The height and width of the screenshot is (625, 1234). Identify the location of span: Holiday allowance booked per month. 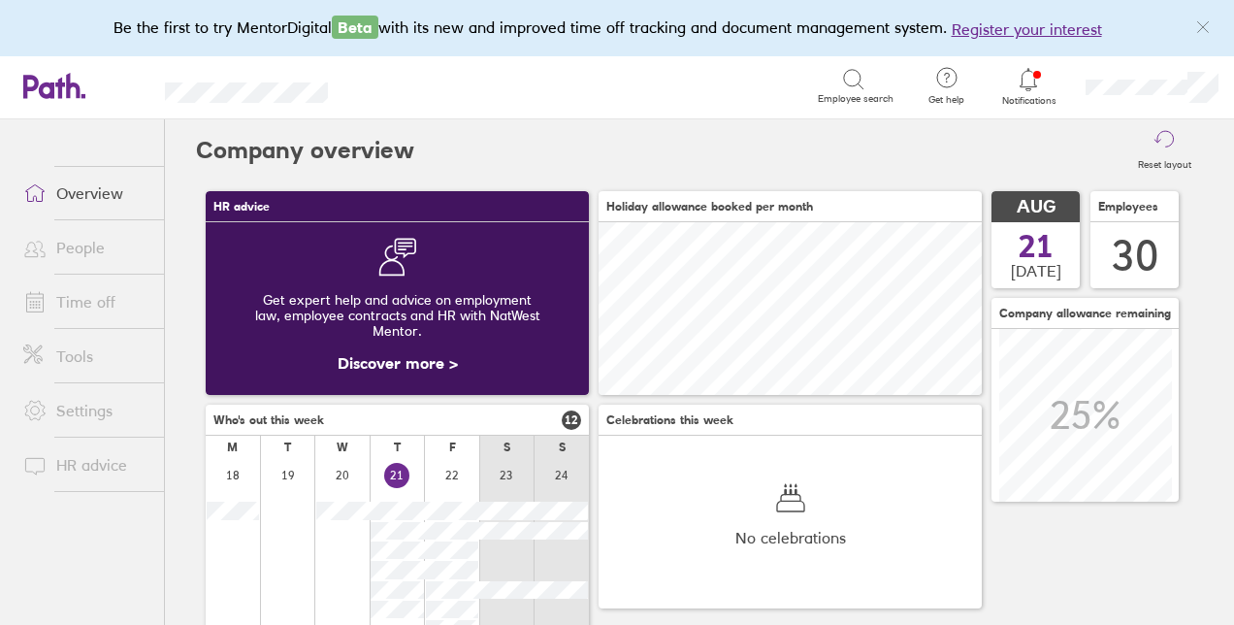
(709, 207).